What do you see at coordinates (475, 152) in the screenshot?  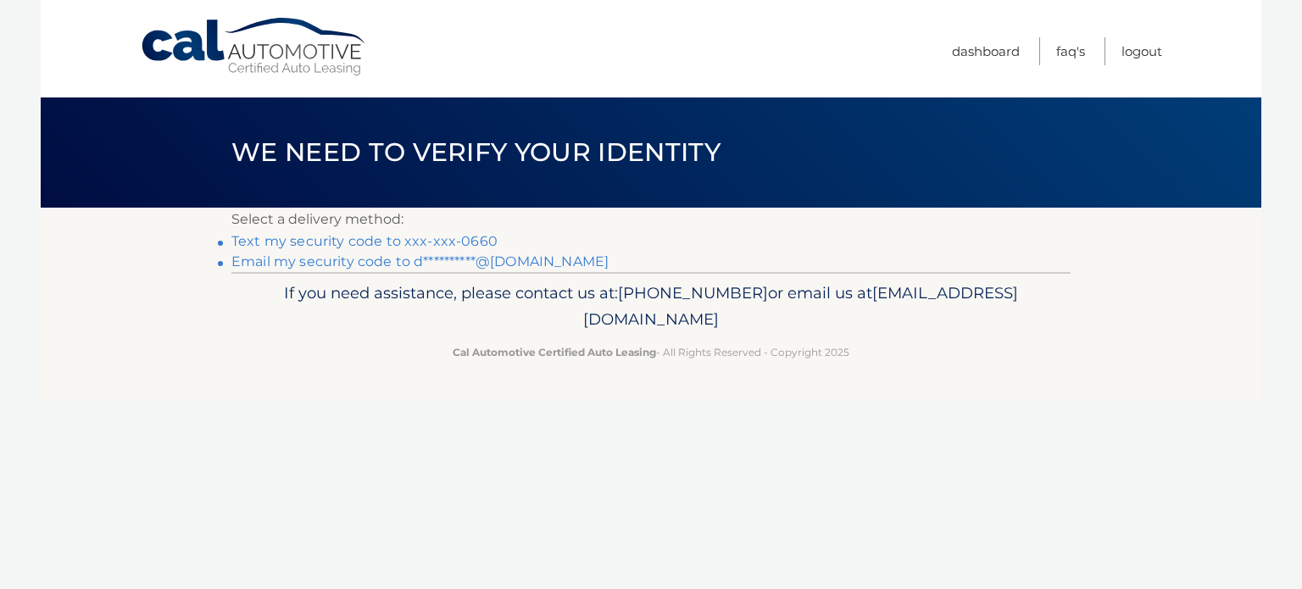 I see `span: We need to verify your identity` at bounding box center [475, 152].